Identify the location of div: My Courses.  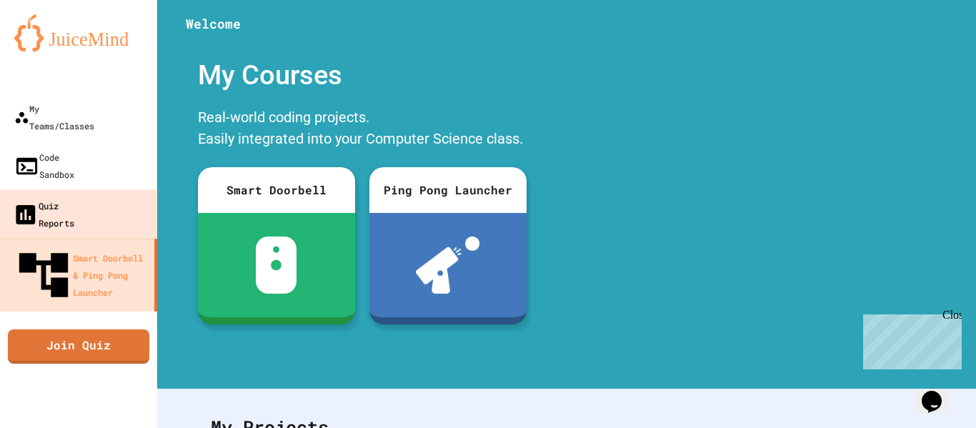
(362, 75).